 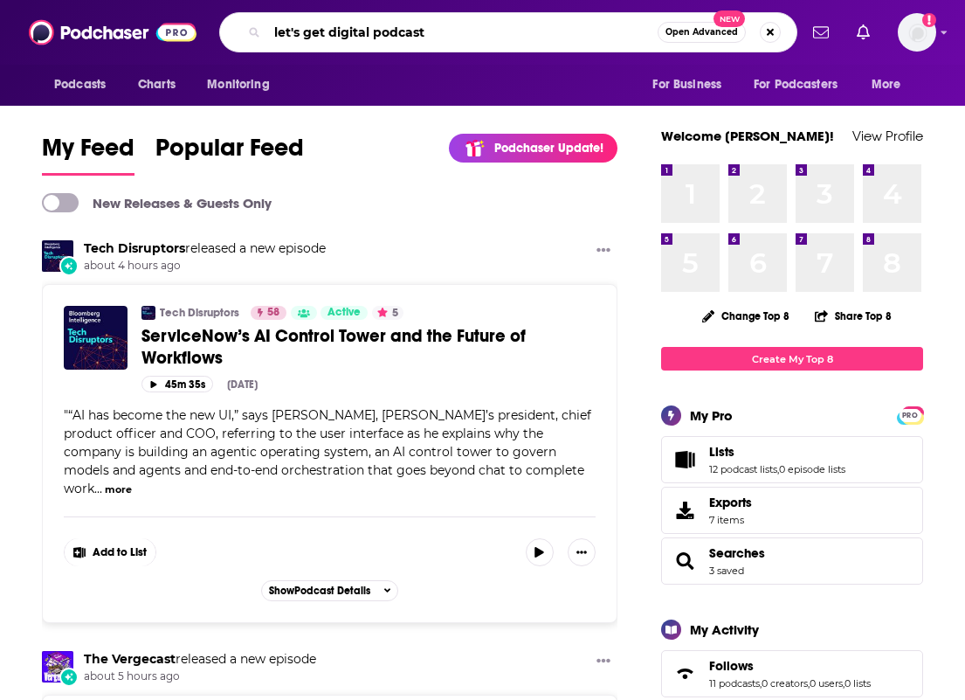 I want to click on span: Monitoring, so click(x=238, y=85).